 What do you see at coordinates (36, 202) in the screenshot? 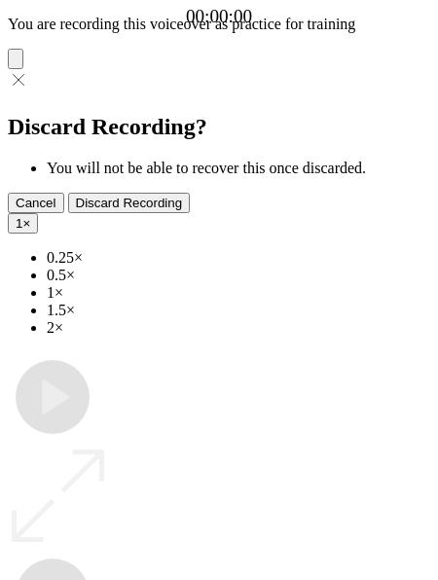
I see `button: Cancel` at bounding box center [36, 202].